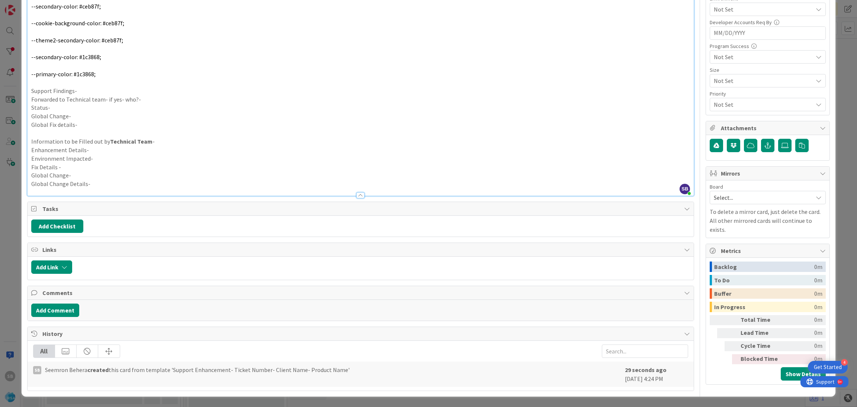 This screenshot has height=407, width=857. What do you see at coordinates (685, 189) in the screenshot?
I see `span: SB` at bounding box center [685, 189].